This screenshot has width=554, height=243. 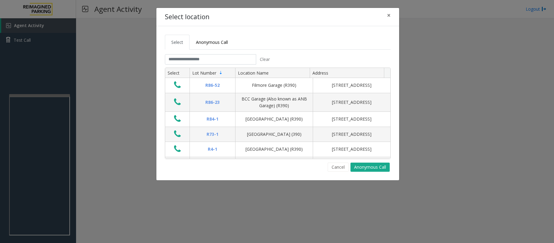 I want to click on ul: Tabs, so click(x=278, y=42).